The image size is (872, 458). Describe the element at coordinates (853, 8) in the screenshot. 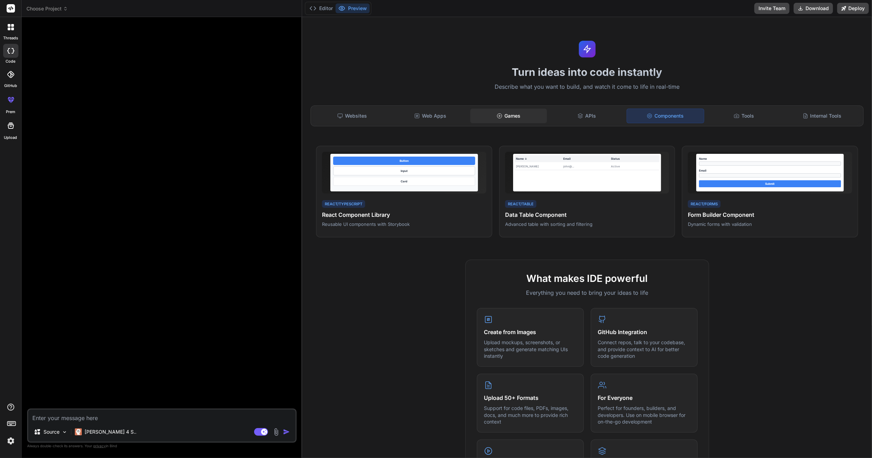

I see `button: Deploy` at that location.